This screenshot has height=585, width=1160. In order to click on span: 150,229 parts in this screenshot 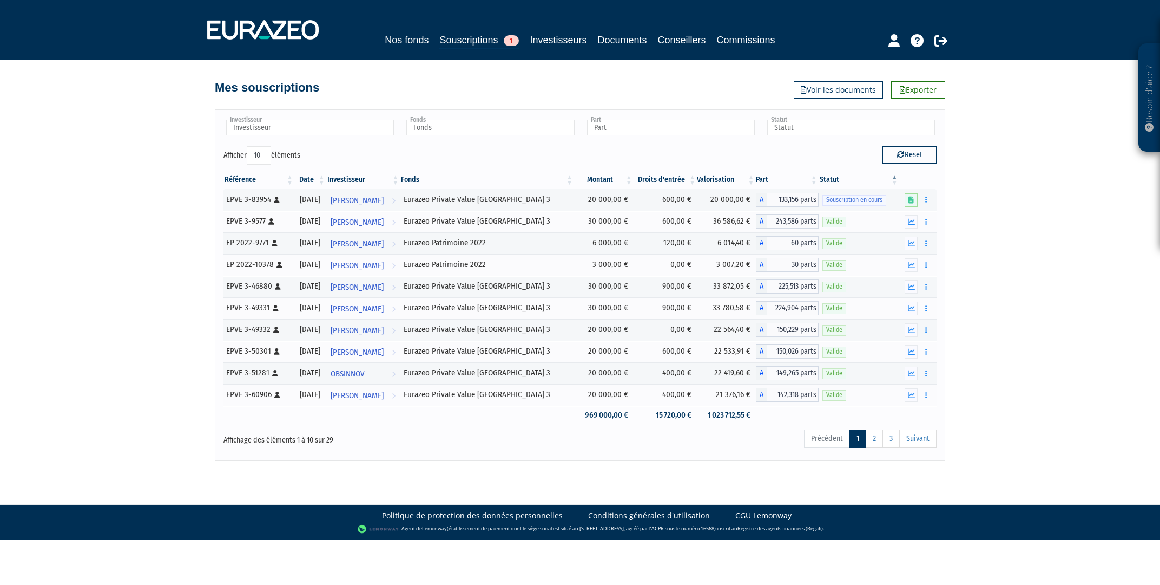, I will do `click(793, 330)`.